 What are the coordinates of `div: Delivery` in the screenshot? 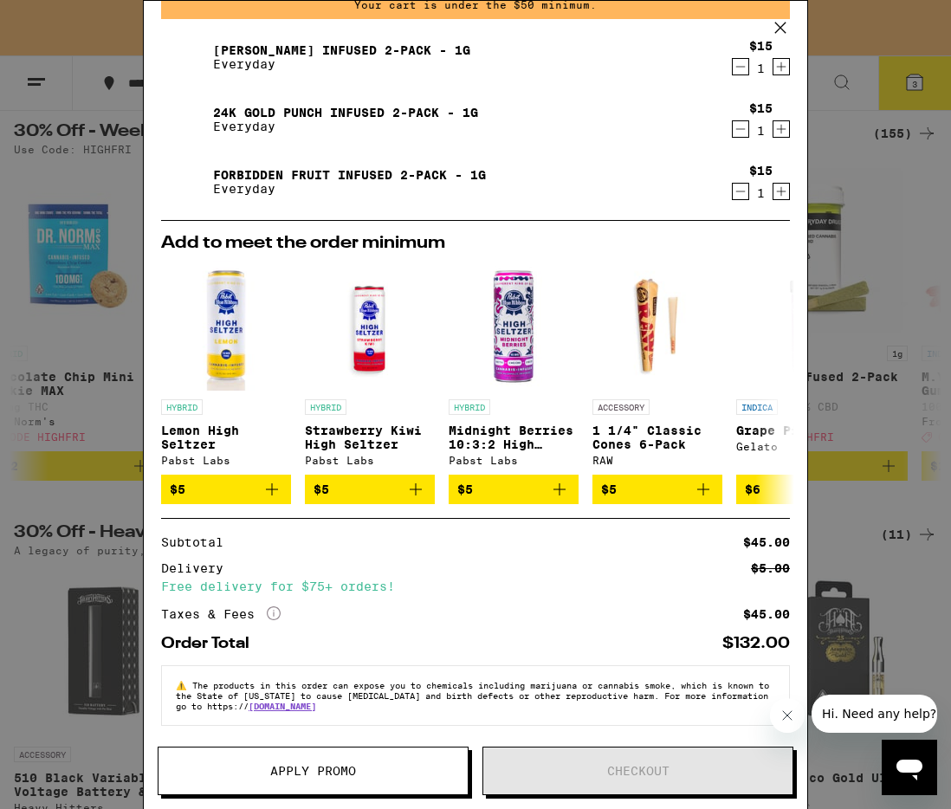 It's located at (198, 568).